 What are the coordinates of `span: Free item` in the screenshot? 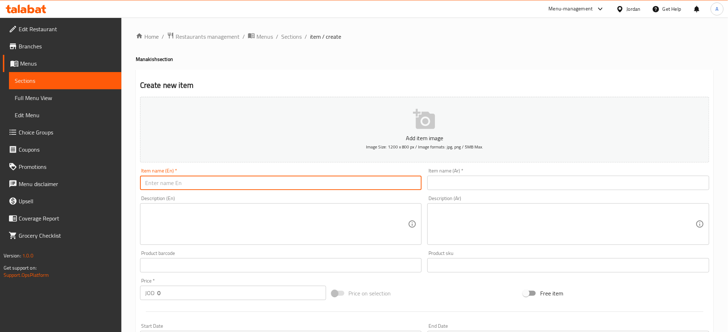 It's located at (551, 294).